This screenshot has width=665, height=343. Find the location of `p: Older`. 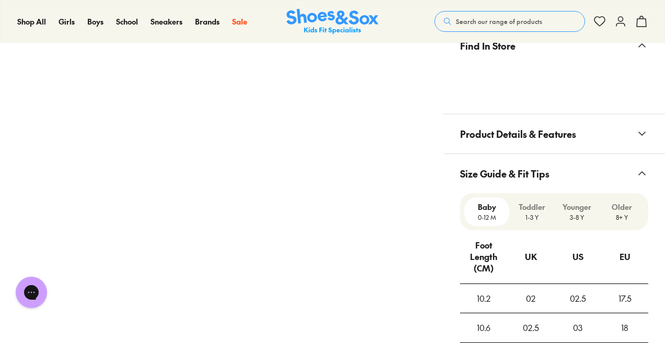

p: Older is located at coordinates (621, 207).